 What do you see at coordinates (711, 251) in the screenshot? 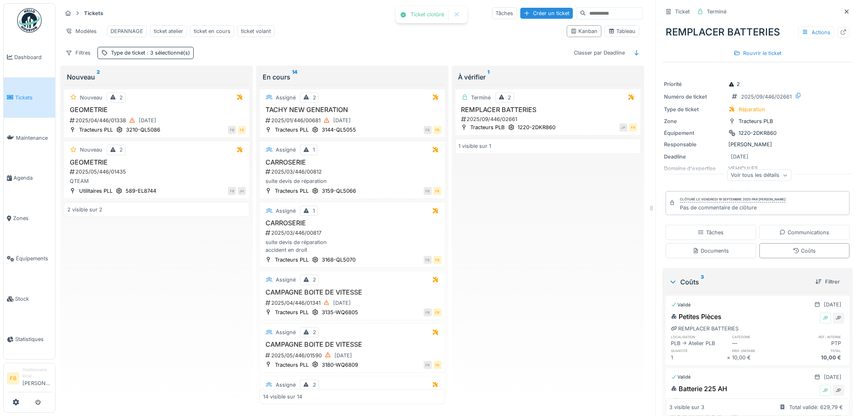
I see `div: Documents` at bounding box center [711, 251].